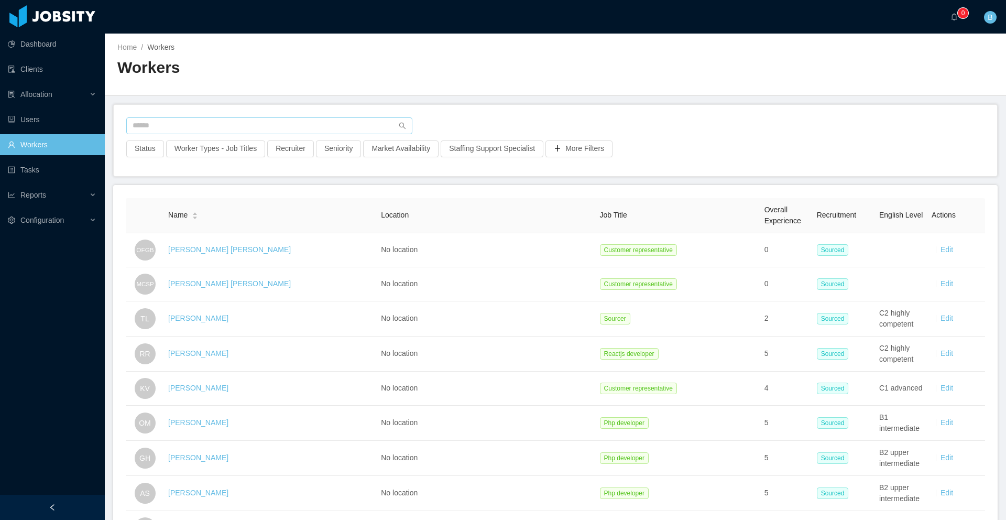 Image resolution: width=1006 pixels, height=520 pixels. I want to click on span: Overall Experience, so click(783, 215).